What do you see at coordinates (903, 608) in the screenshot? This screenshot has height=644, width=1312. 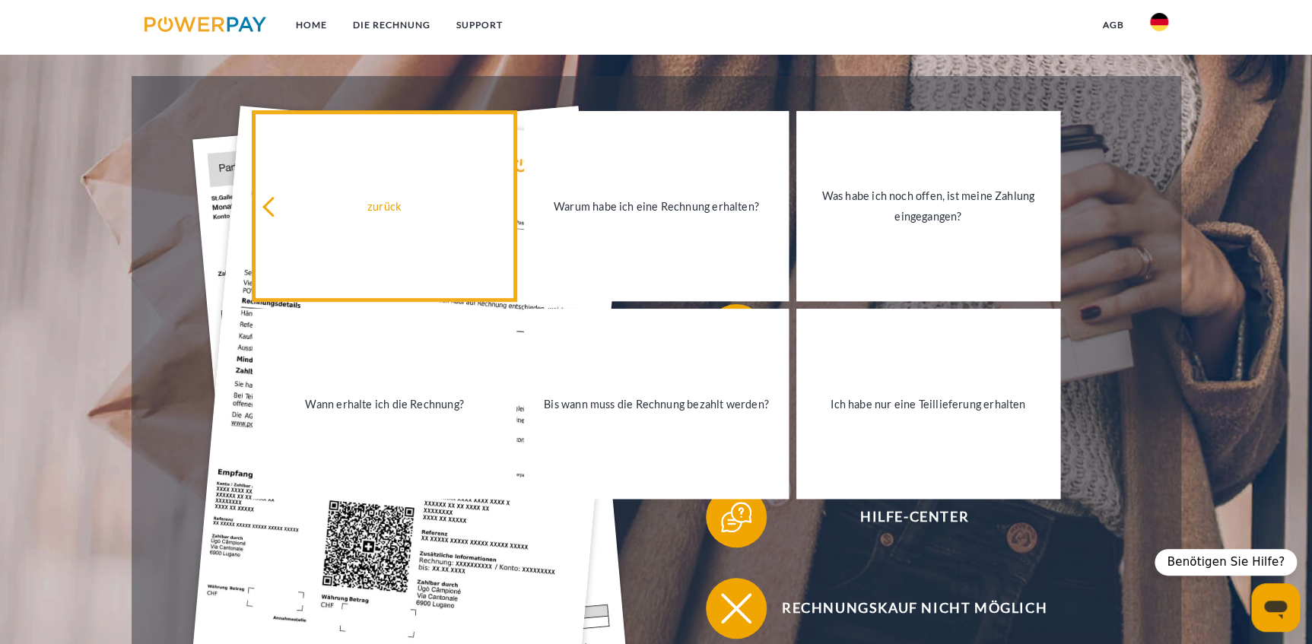 I see `button: Rechnungskauf nicht möglich` at bounding box center [903, 608].